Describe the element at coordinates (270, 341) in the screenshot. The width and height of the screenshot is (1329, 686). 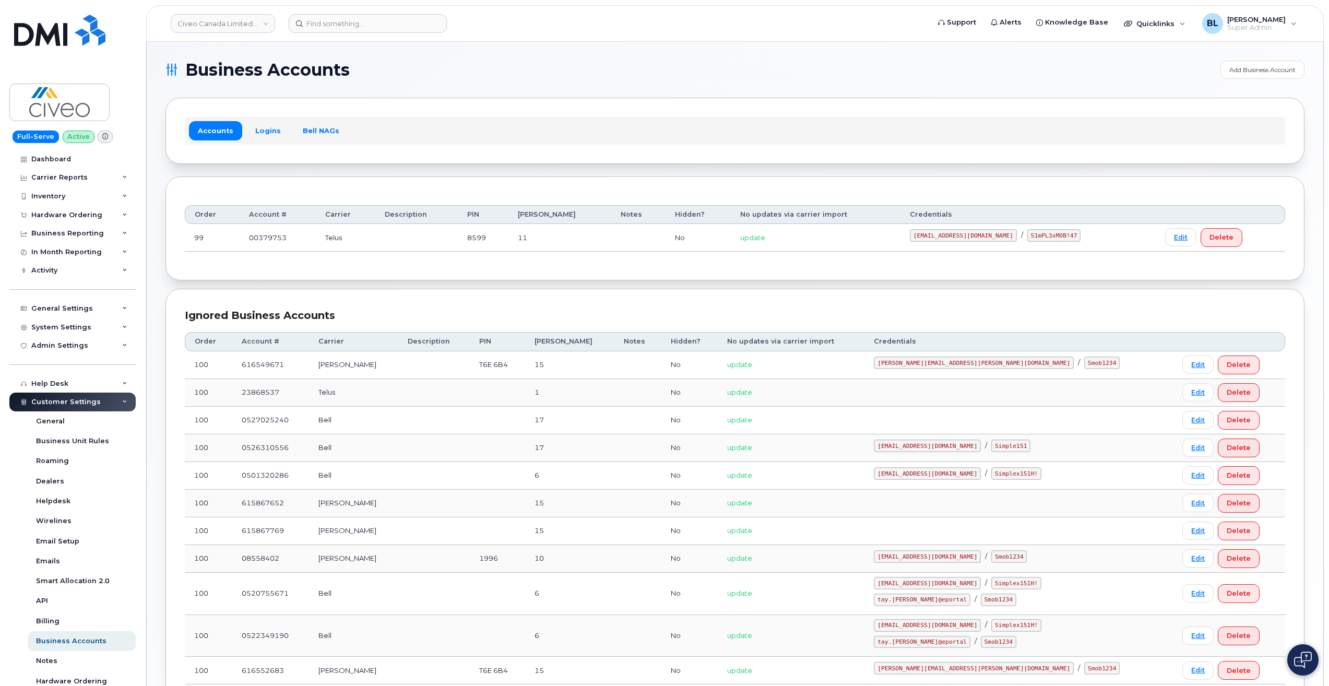
I see `th: Account #` at that location.